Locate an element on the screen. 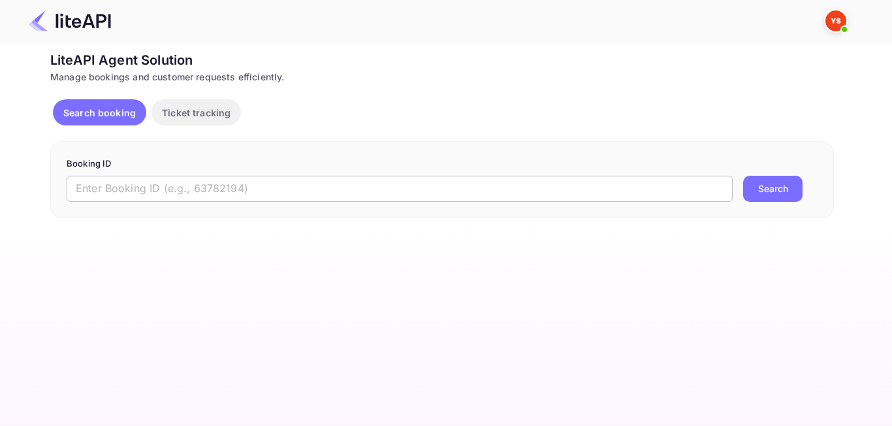 The image size is (892, 426). div: Manage bookings and customer requests efficiently. is located at coordinates (442, 76).